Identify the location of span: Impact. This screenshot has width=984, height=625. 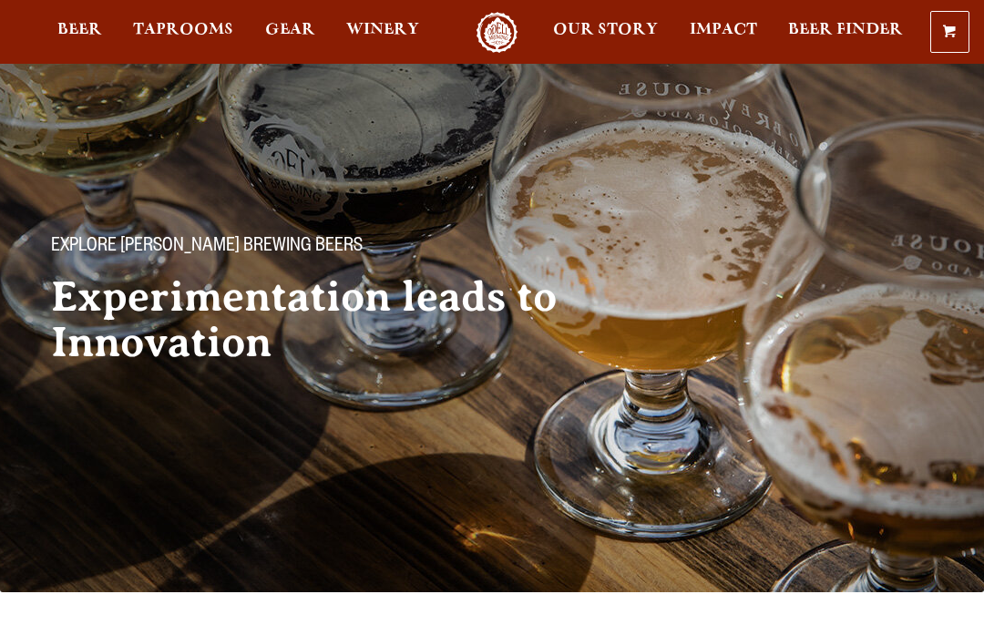
(723, 30).